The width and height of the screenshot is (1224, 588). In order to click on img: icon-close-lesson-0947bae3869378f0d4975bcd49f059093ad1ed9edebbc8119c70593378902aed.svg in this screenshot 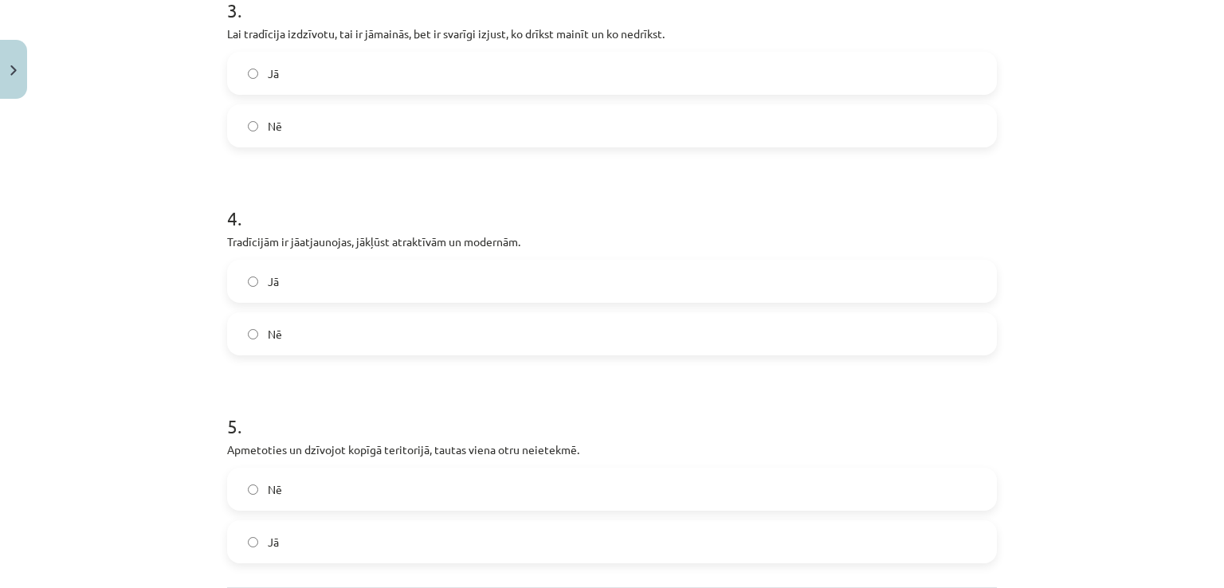, I will do `click(14, 70)`.